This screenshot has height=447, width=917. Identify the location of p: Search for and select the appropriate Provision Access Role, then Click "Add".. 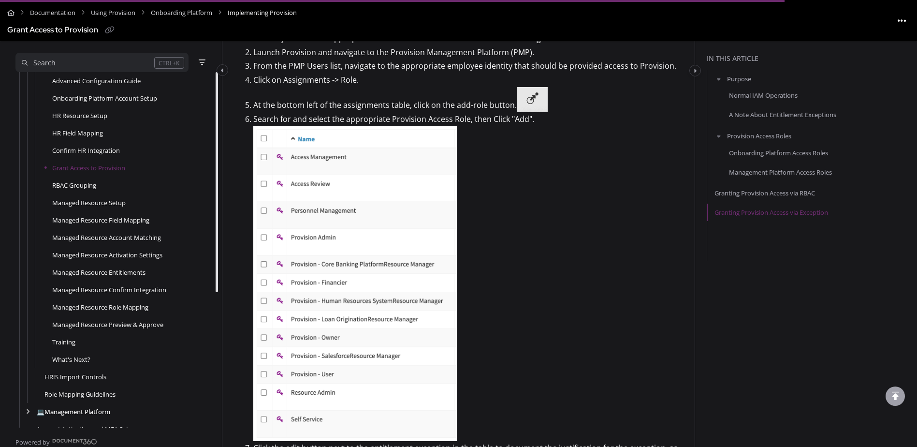
(466, 276).